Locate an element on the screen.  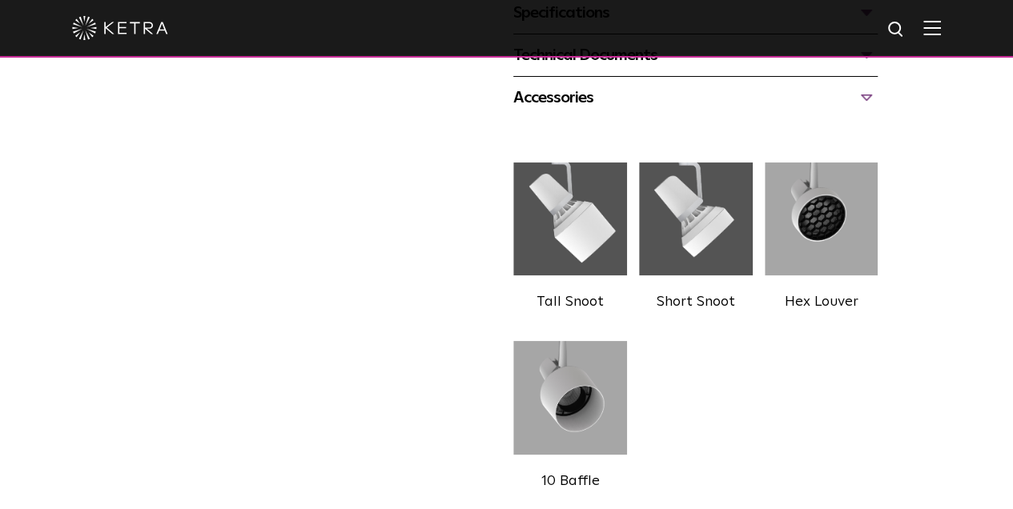
label: 10 Baffle is located at coordinates (570, 481).